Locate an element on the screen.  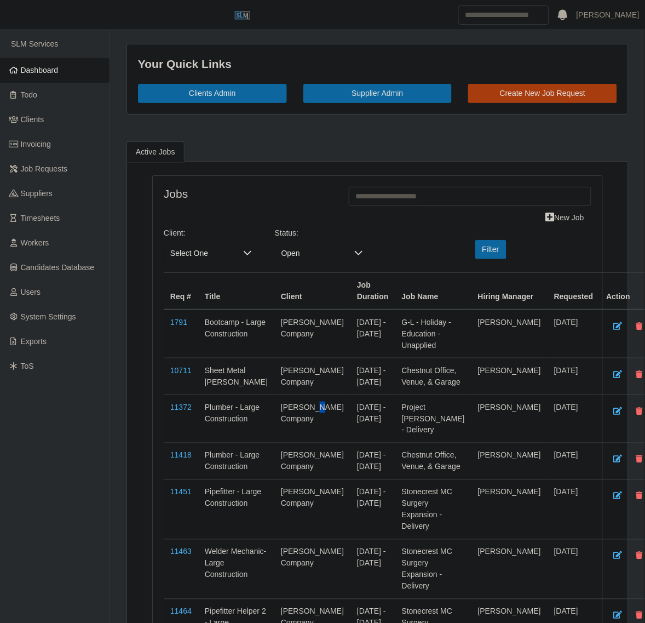
button: Filter is located at coordinates (491, 249).